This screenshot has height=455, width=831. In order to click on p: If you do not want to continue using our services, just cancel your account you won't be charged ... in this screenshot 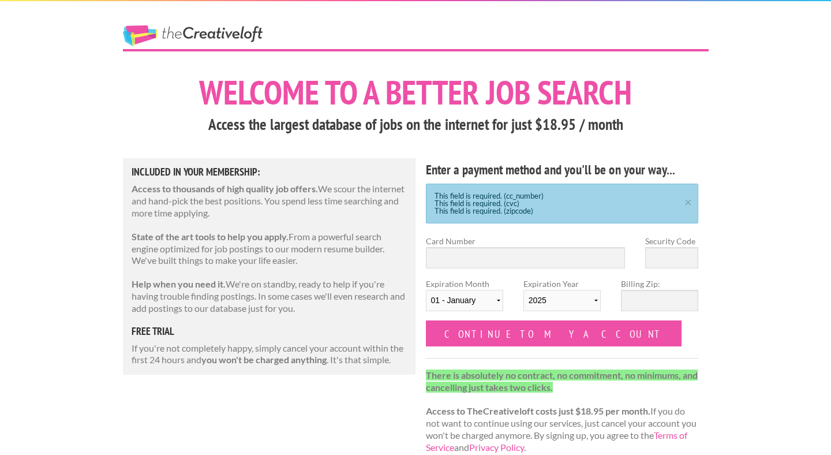, I will do `click(562, 412)`.